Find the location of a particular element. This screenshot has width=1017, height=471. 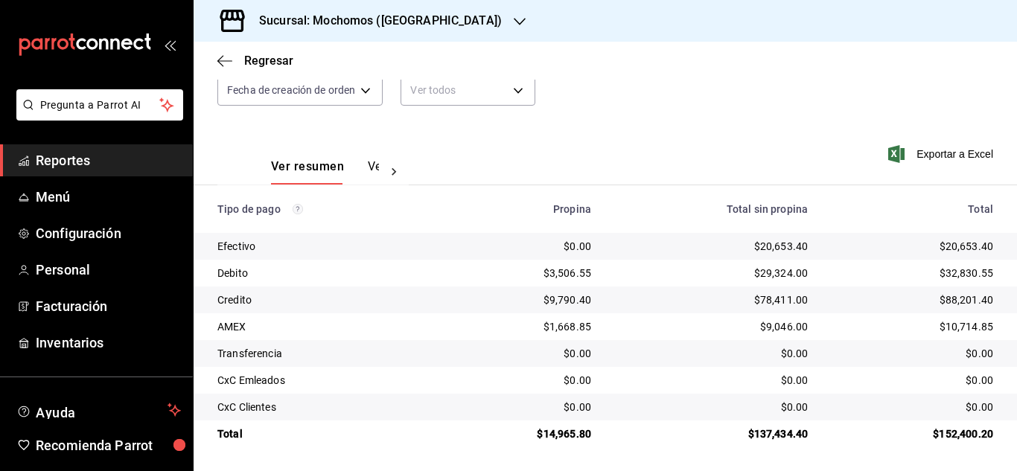

div: Propina is located at coordinates (523, 209).